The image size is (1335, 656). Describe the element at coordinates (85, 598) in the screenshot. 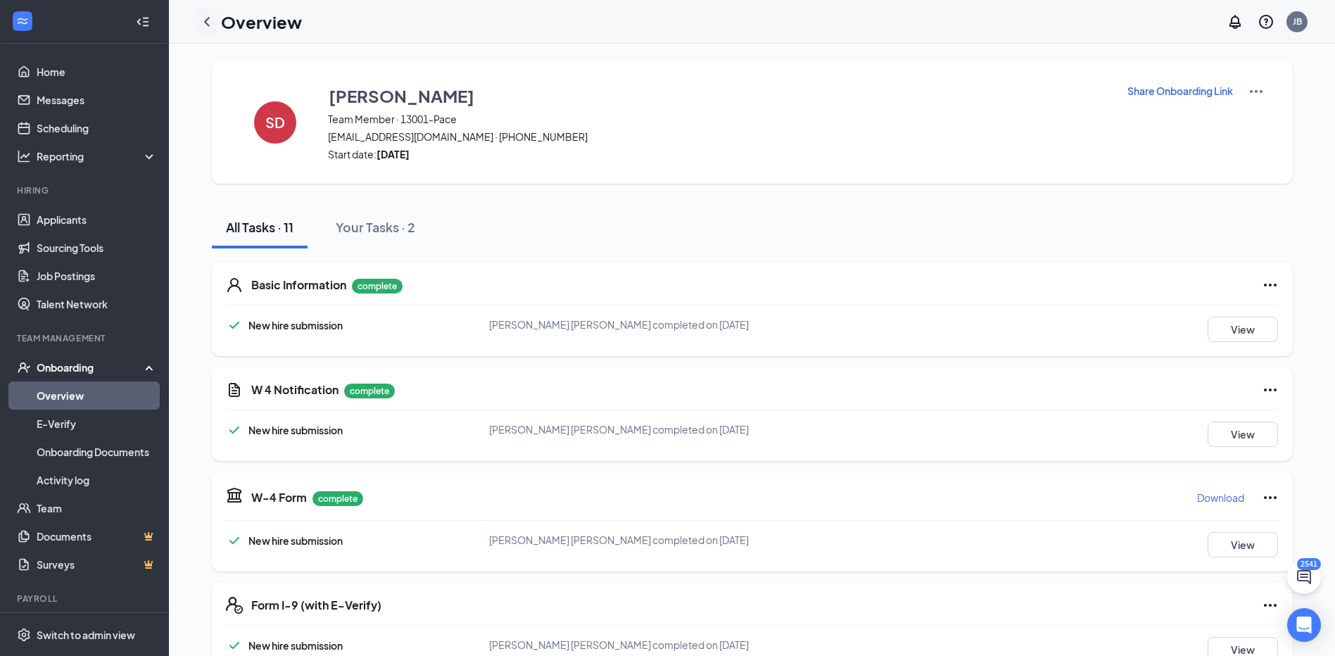

I see `div: Payroll` at that location.